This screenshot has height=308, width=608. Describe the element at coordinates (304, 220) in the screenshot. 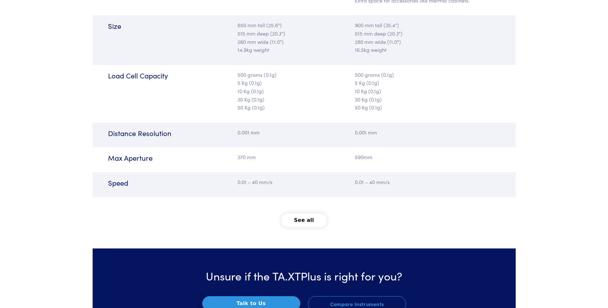

I see `button: See all` at that location.